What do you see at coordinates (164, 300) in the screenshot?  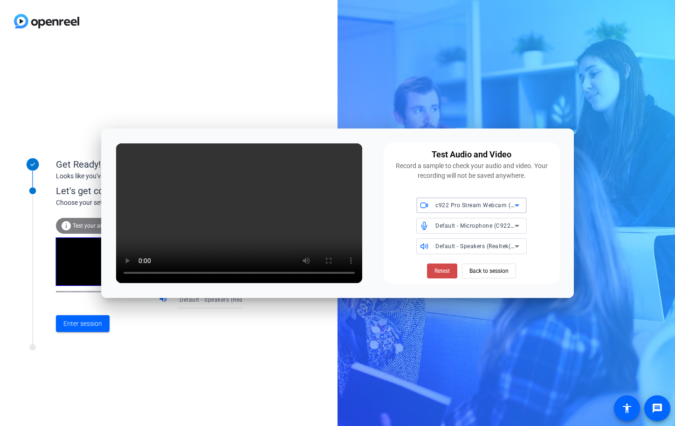 I see `mat-icon: volume_up` at bounding box center [164, 300].